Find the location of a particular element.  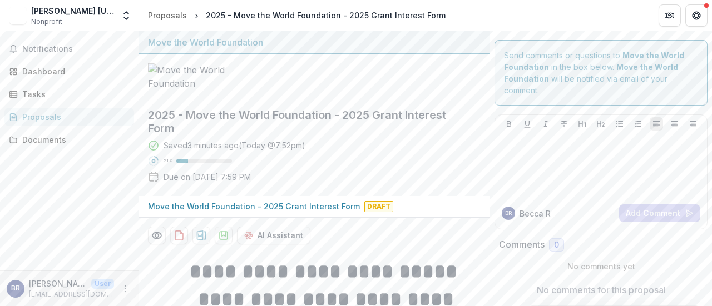

button: Ordered List is located at coordinates (638, 124).